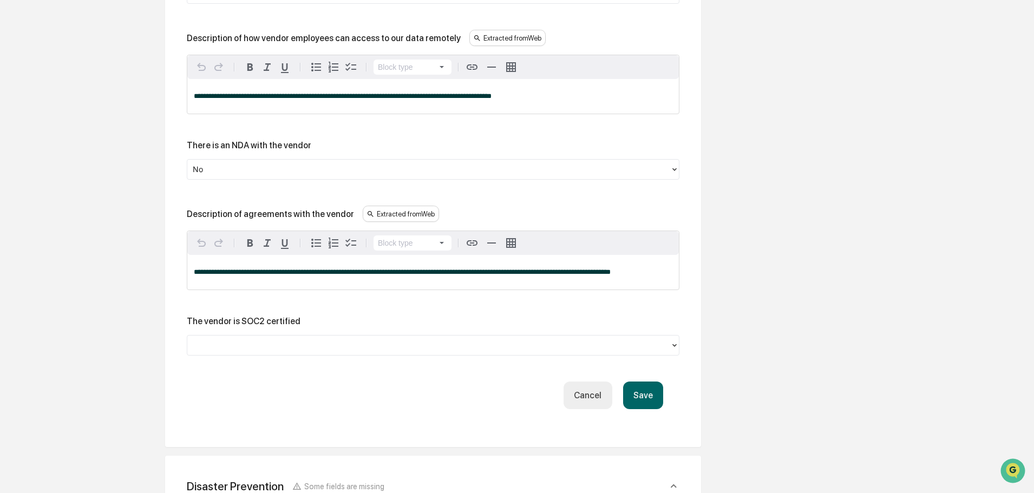 The width and height of the screenshot is (1034, 493). Describe the element at coordinates (324, 38) in the screenshot. I see `div: Description of how vendor employees can access to our data remotely` at that location.